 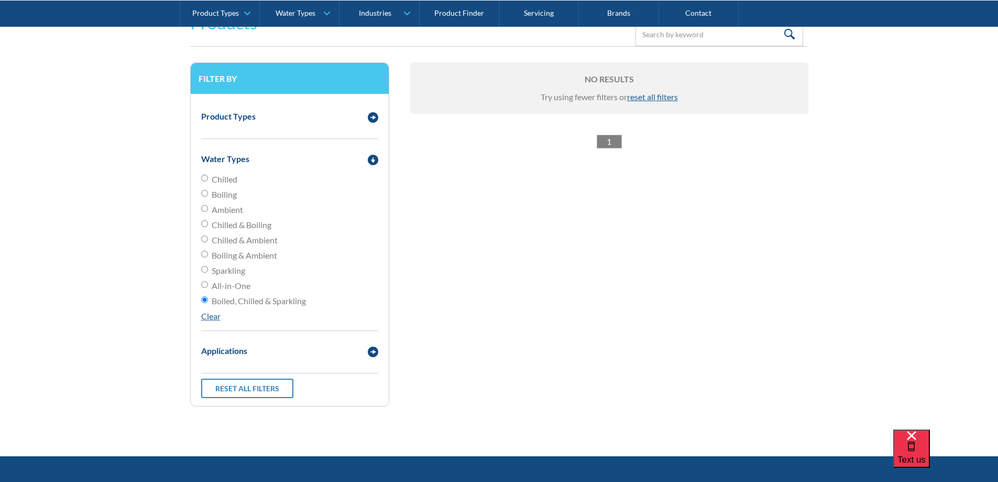 What do you see at coordinates (224, 351) in the screenshot?
I see `div: Applications` at bounding box center [224, 351].